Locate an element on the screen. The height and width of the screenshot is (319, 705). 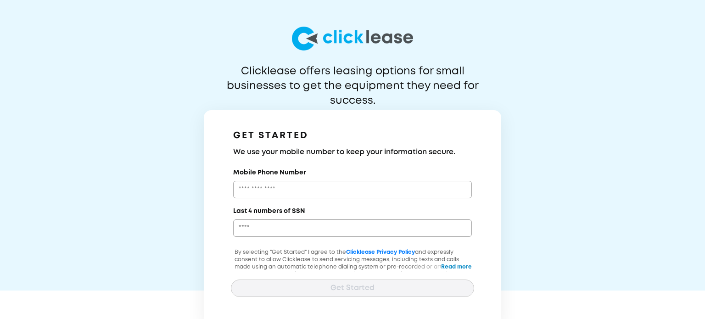
button: Get Started is located at coordinates (352, 288).